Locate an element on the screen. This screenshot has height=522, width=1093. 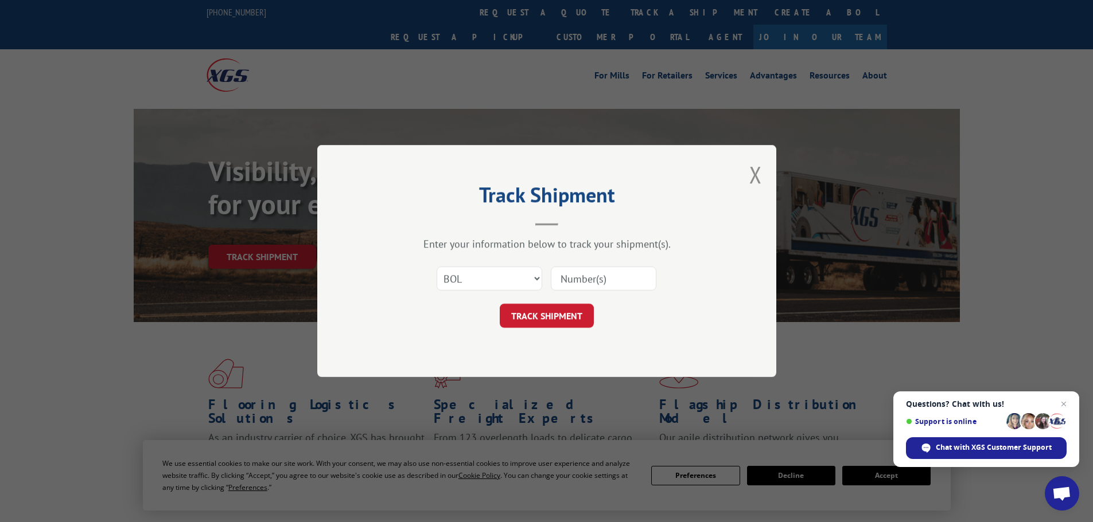
span: Support is online is located at coordinates (954, 422).